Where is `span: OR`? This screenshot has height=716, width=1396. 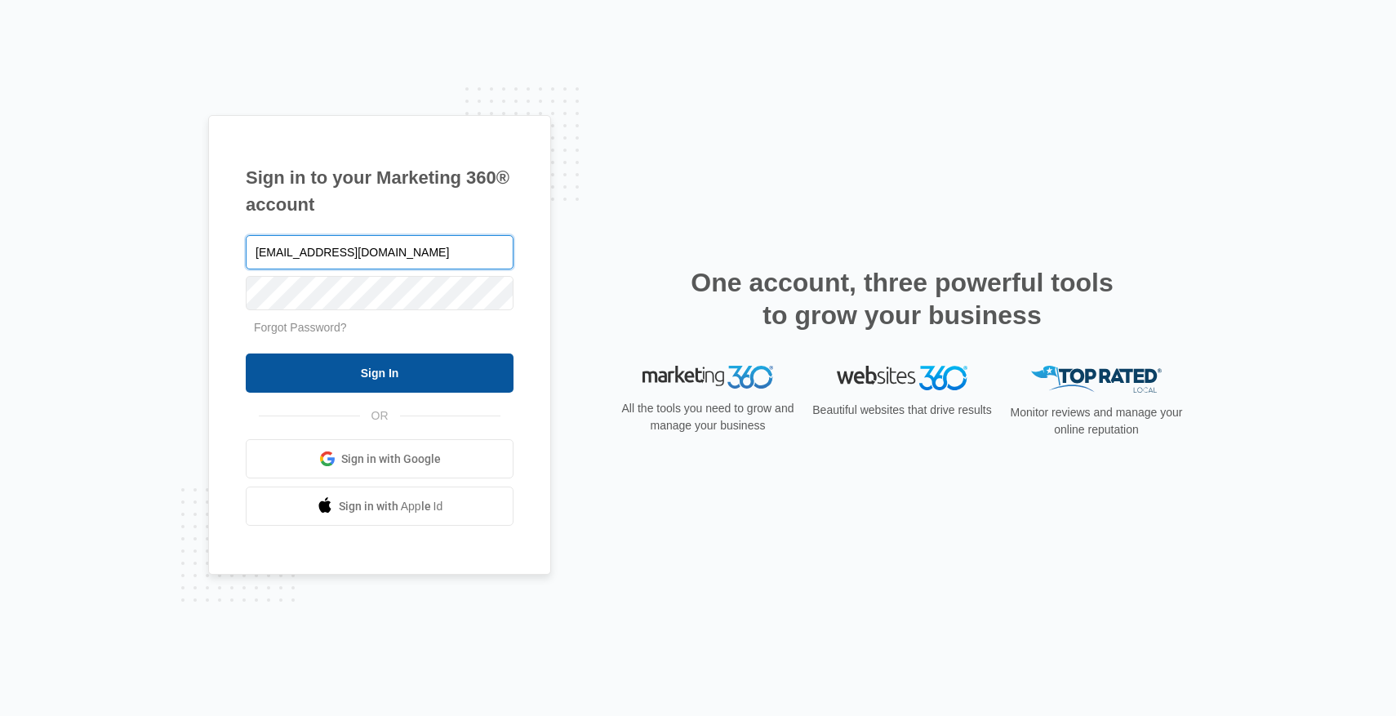 span: OR is located at coordinates (380, 416).